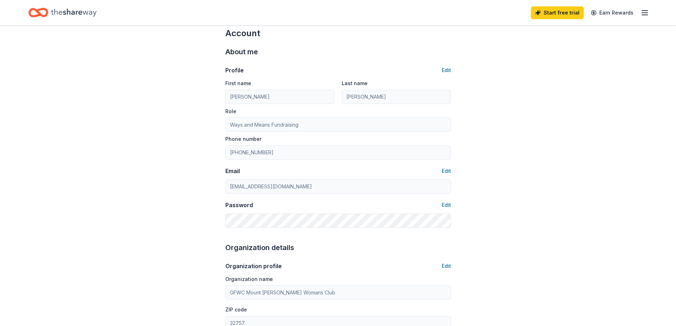  I want to click on div: Account, so click(338, 33).